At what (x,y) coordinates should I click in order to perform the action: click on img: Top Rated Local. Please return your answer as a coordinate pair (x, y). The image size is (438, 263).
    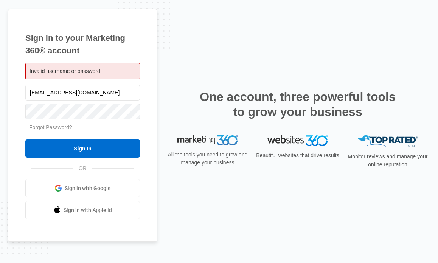
    Looking at the image, I should click on (387, 141).